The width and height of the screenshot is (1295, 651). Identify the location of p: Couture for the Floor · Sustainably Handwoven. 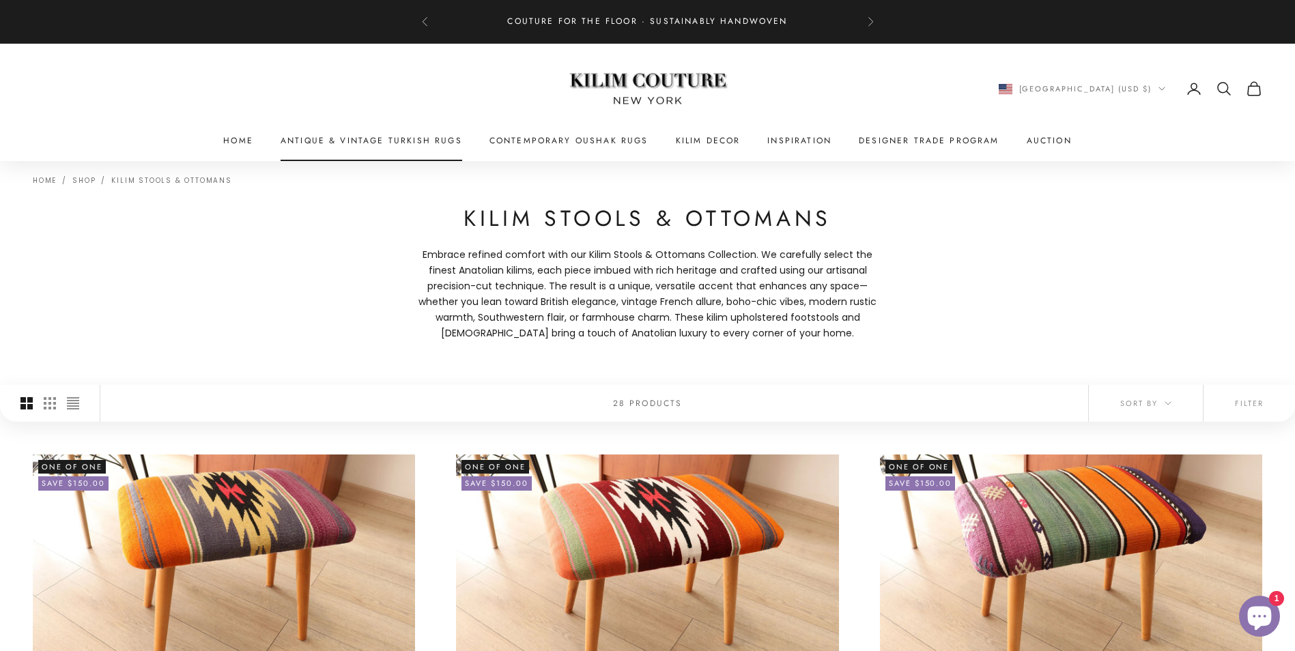
(647, 22).